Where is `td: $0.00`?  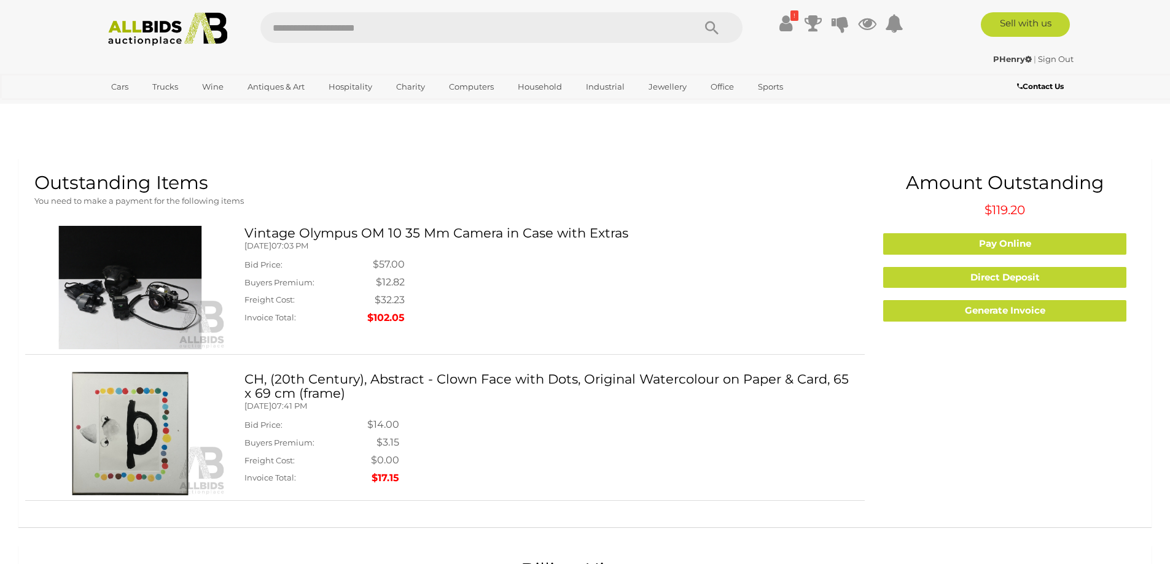 td: $0.00 is located at coordinates (383, 461).